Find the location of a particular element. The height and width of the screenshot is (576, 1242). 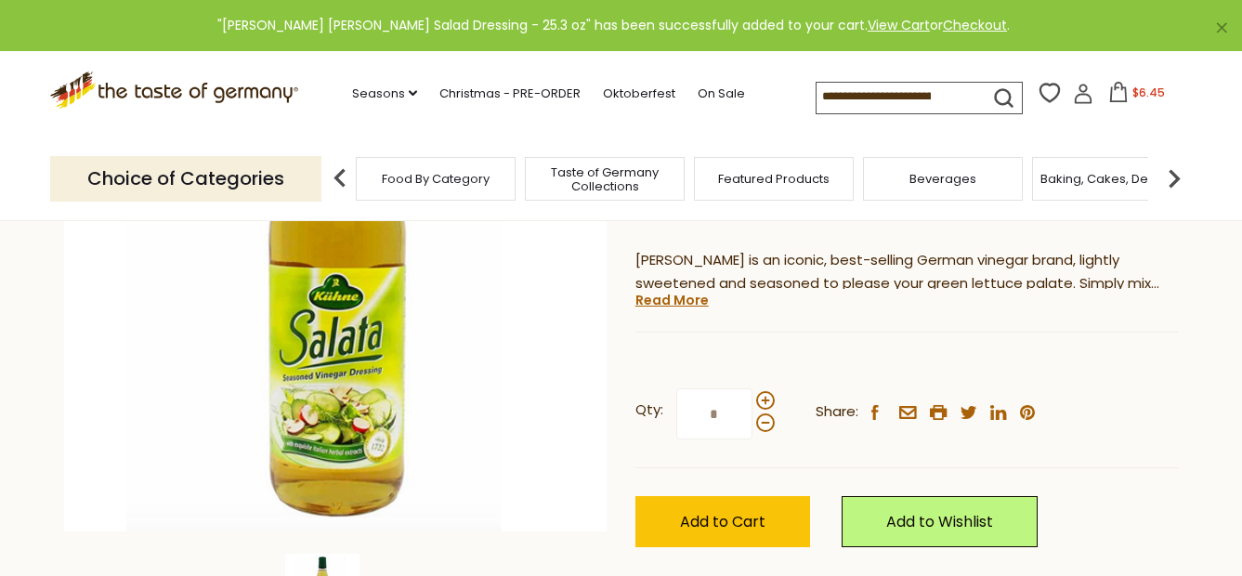

img: previous arrow is located at coordinates (340, 178).